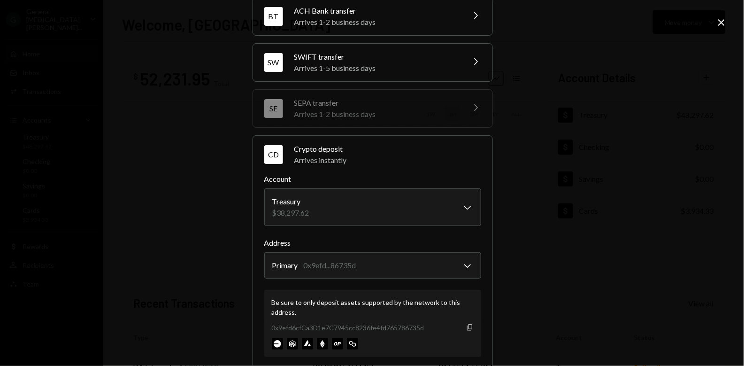 The image size is (744, 366). What do you see at coordinates (274, 108) in the screenshot?
I see `div: SE` at bounding box center [274, 108].